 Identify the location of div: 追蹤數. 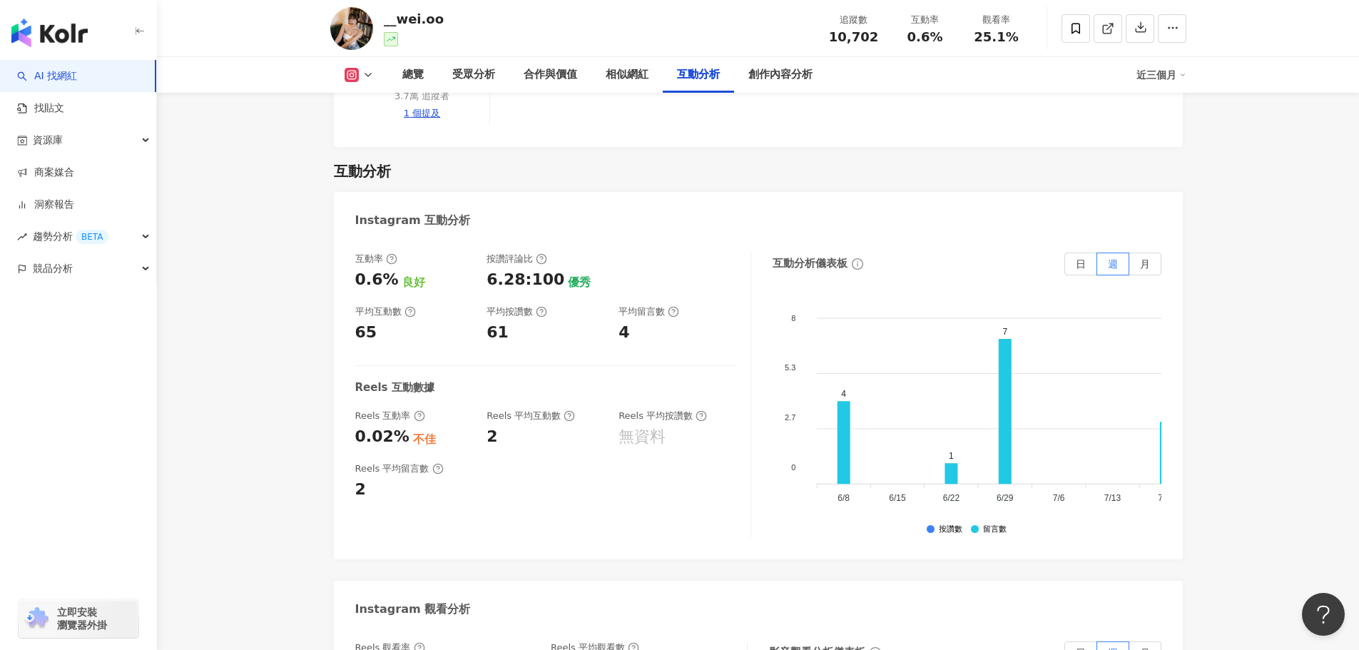
(854, 20).